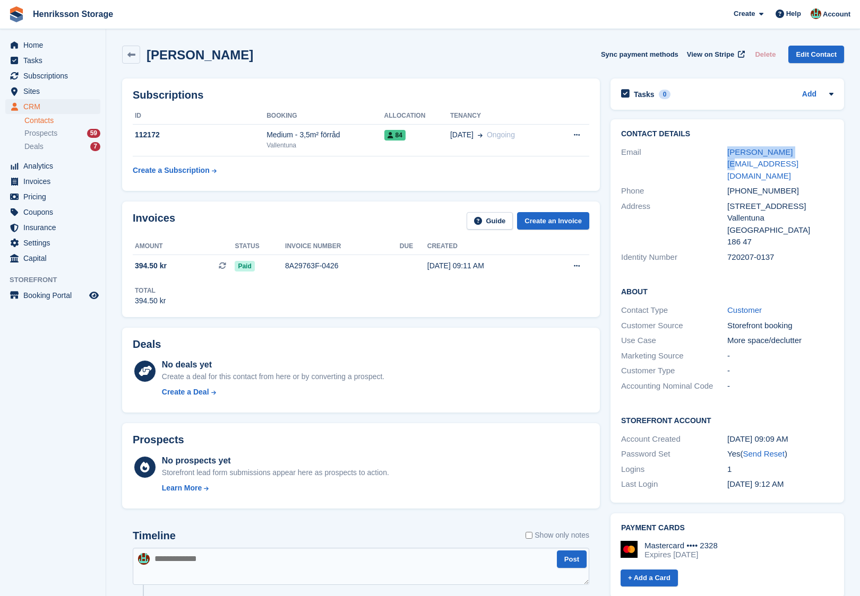 This screenshot has height=596, width=860. What do you see at coordinates (674, 257) in the screenshot?
I see `div: Identity Number` at bounding box center [674, 257].